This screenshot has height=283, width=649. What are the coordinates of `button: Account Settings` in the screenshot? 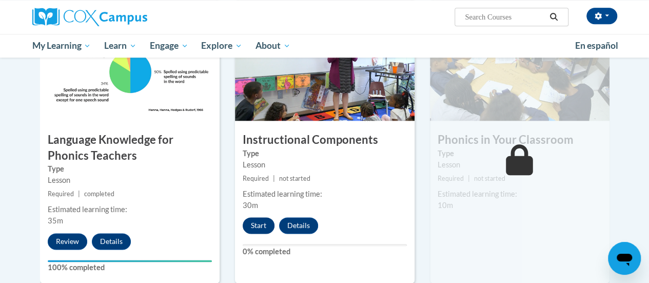 It's located at (602, 16).